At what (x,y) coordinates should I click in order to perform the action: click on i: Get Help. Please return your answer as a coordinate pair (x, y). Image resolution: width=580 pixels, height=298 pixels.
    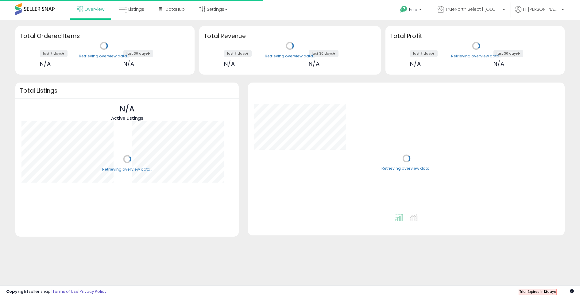
    Looking at the image, I should click on (404, 9).